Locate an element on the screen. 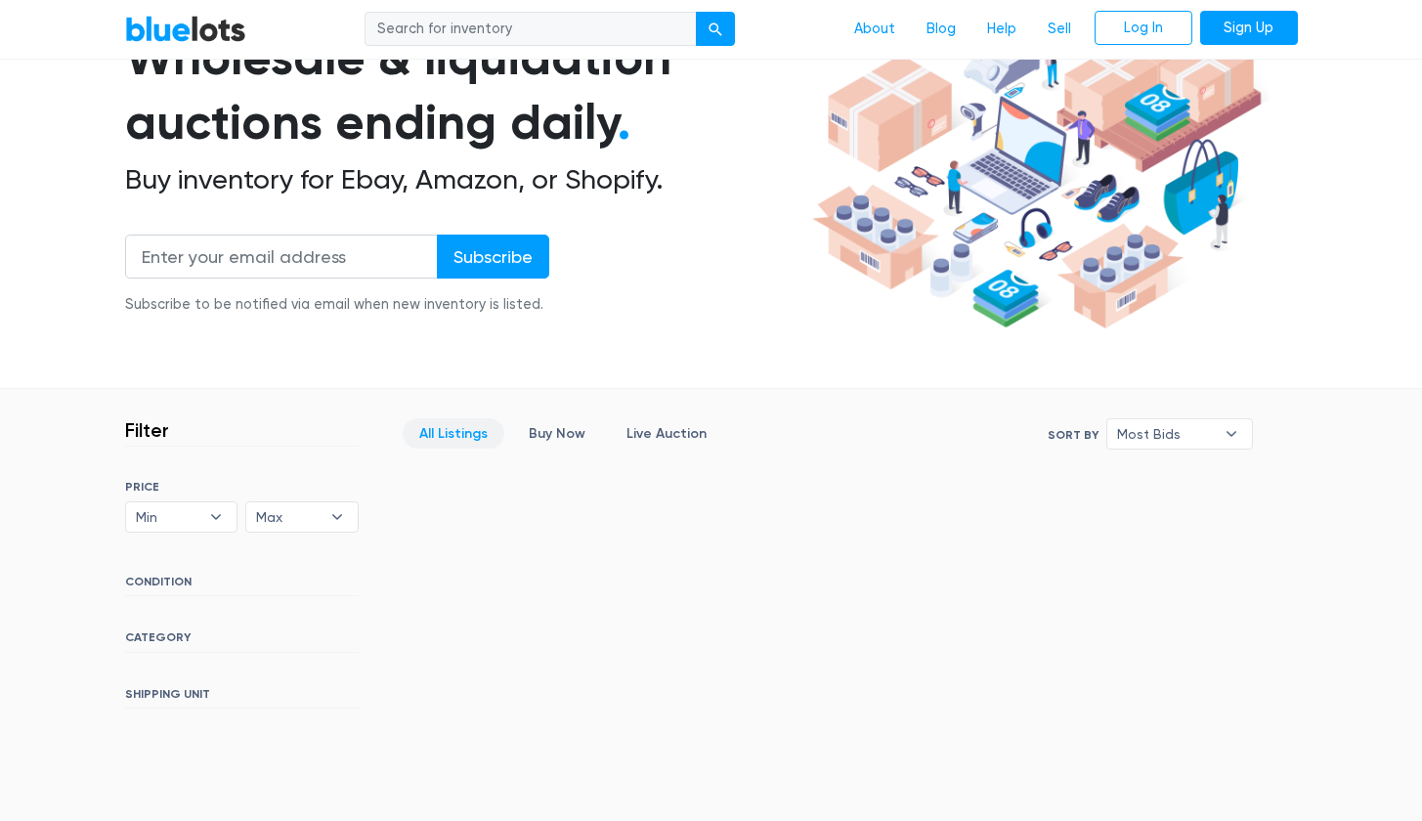 The height and width of the screenshot is (821, 1422). h6: PRICE is located at coordinates (241, 487).